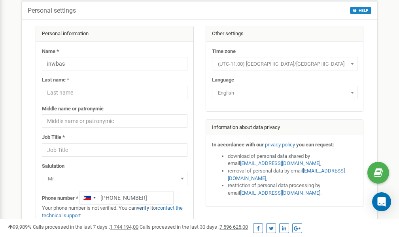 This screenshot has height=237, width=399. Describe the element at coordinates (52, 11) in the screenshot. I see `h5: Personal settings` at that location.